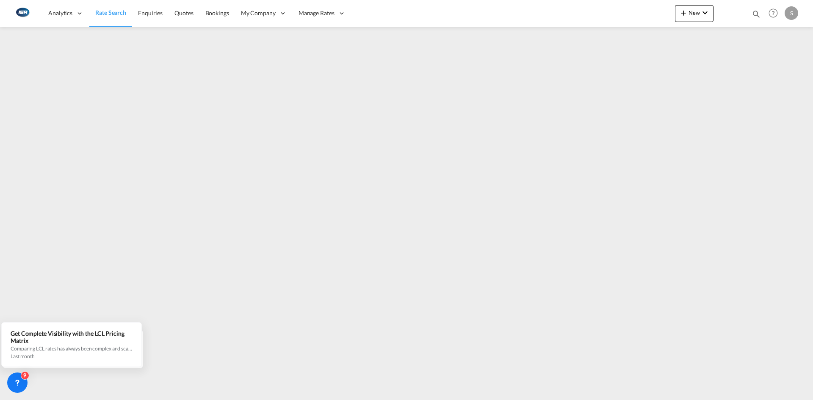  Describe the element at coordinates (111, 12) in the screenshot. I see `span: Rate Search` at that location.